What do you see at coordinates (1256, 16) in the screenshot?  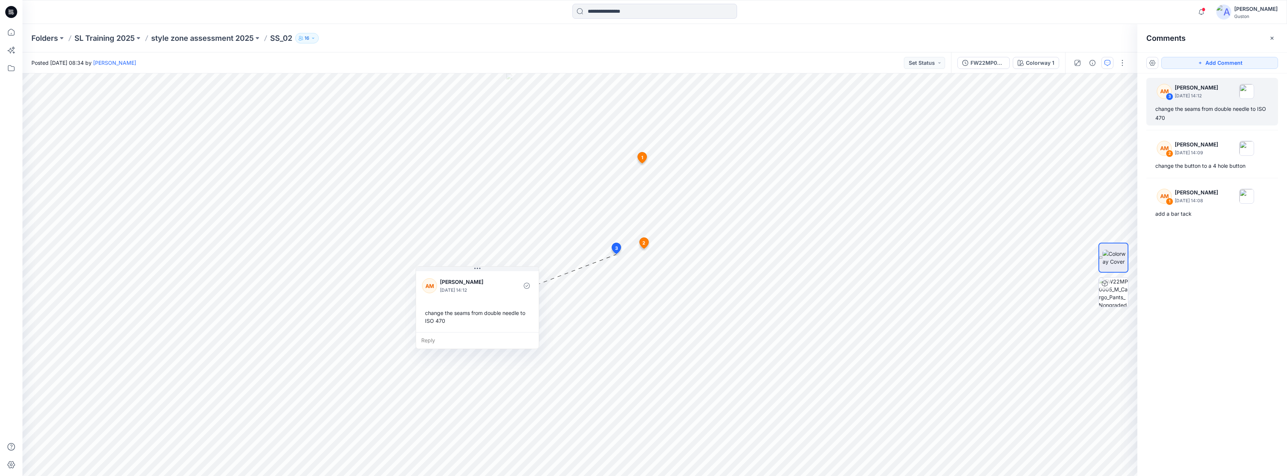 I see `div: Guston` at bounding box center [1256, 16].